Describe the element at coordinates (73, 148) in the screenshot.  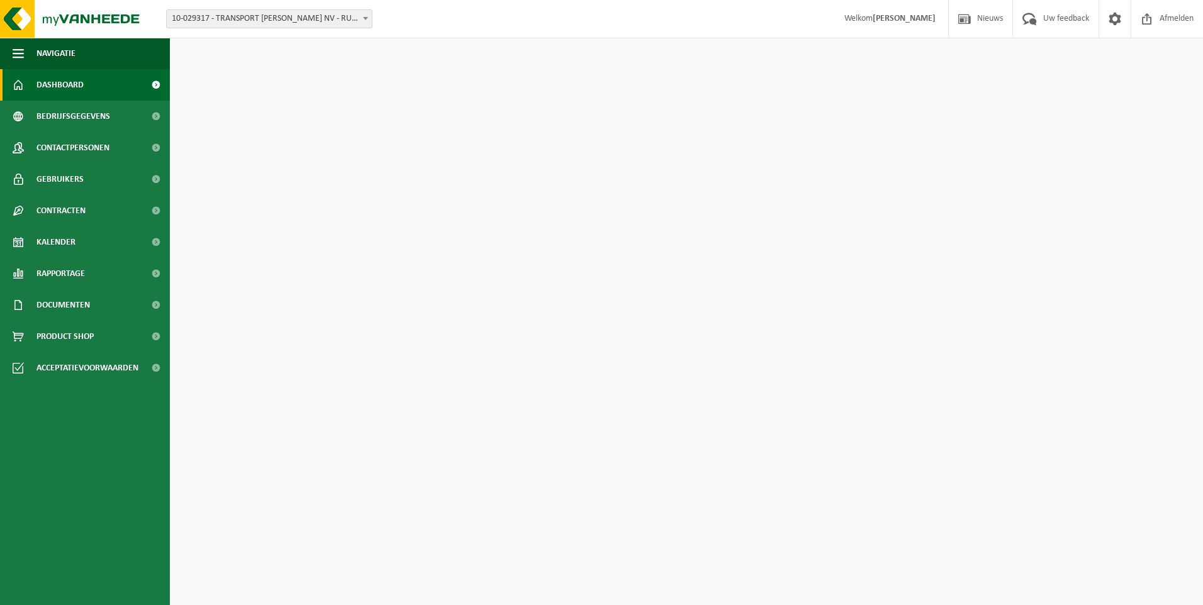
I see `span: Contactpersonen` at that location.